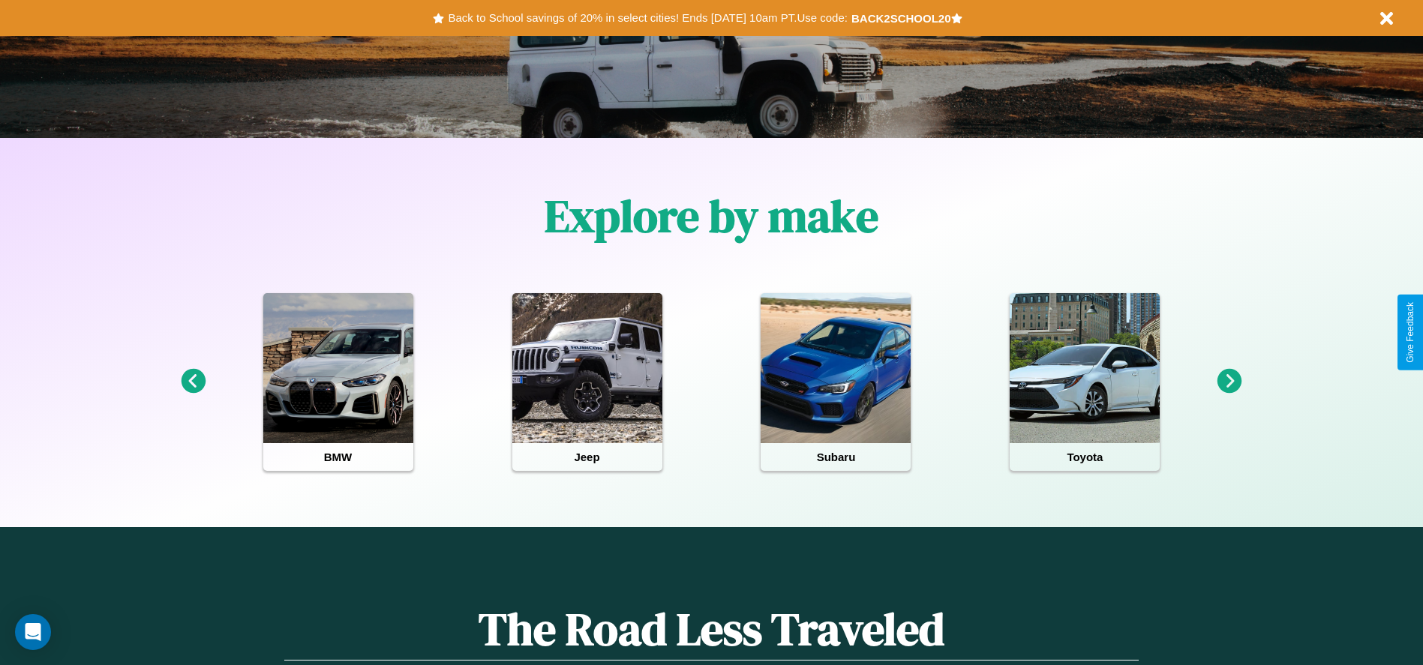  Describe the element at coordinates (1410, 332) in the screenshot. I see `div: Give Feedback` at that location.